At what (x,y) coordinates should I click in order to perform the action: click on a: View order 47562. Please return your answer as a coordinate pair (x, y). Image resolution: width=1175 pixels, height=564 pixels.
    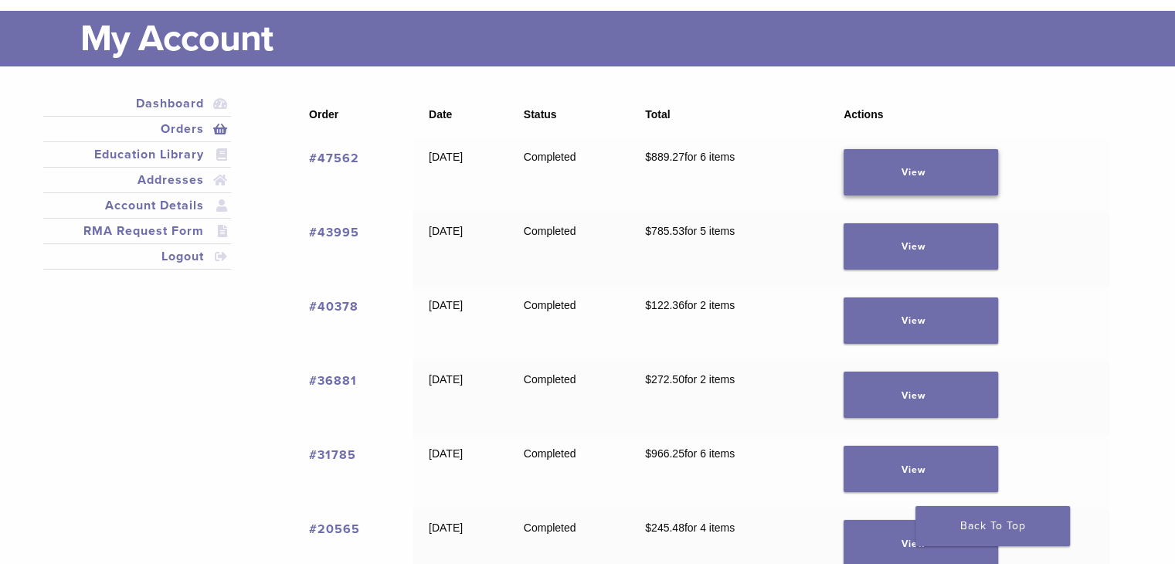
    Looking at the image, I should click on (921, 172).